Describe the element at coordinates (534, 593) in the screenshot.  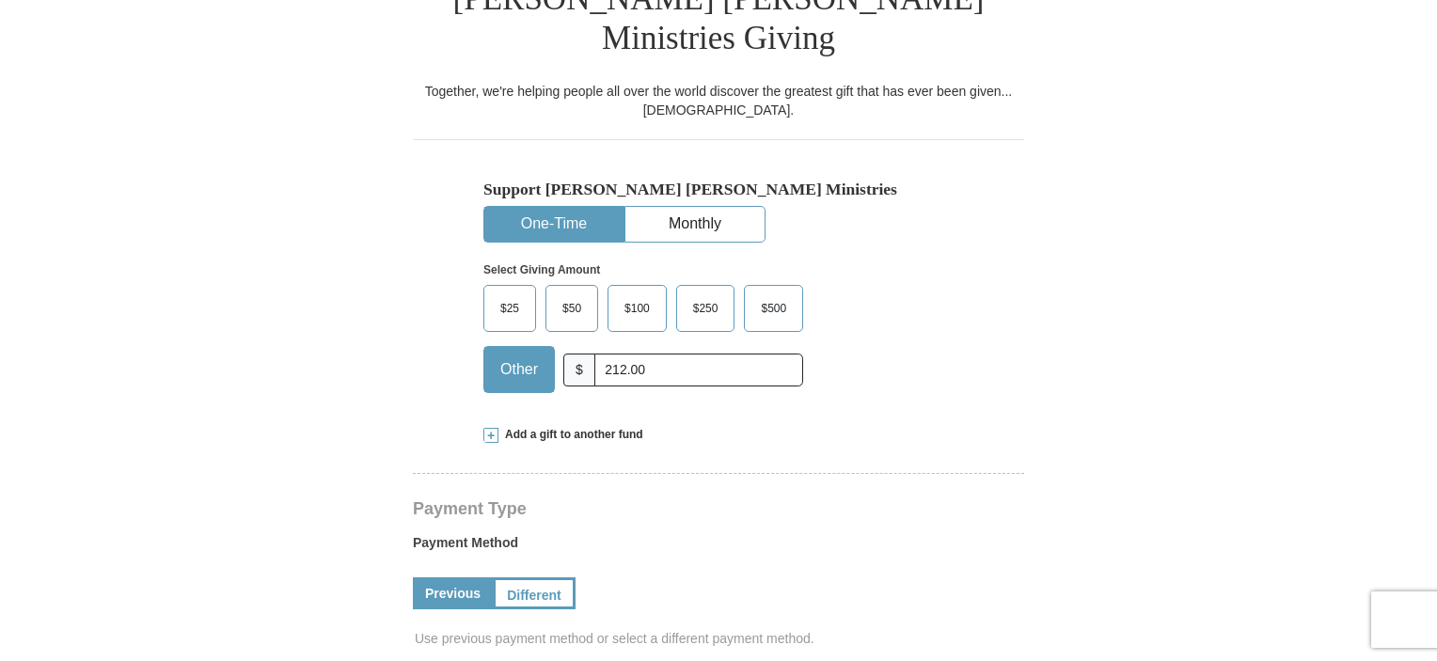
I see `a: Different` at that location.